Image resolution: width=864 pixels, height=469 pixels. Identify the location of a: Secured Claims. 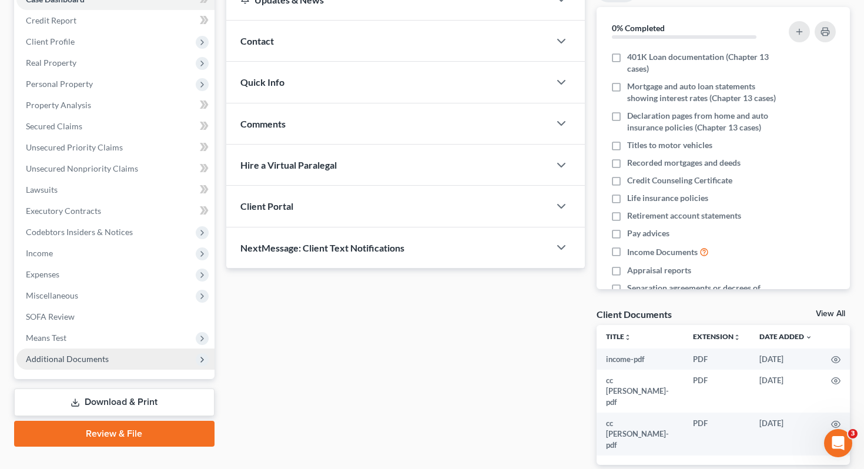
(115, 126).